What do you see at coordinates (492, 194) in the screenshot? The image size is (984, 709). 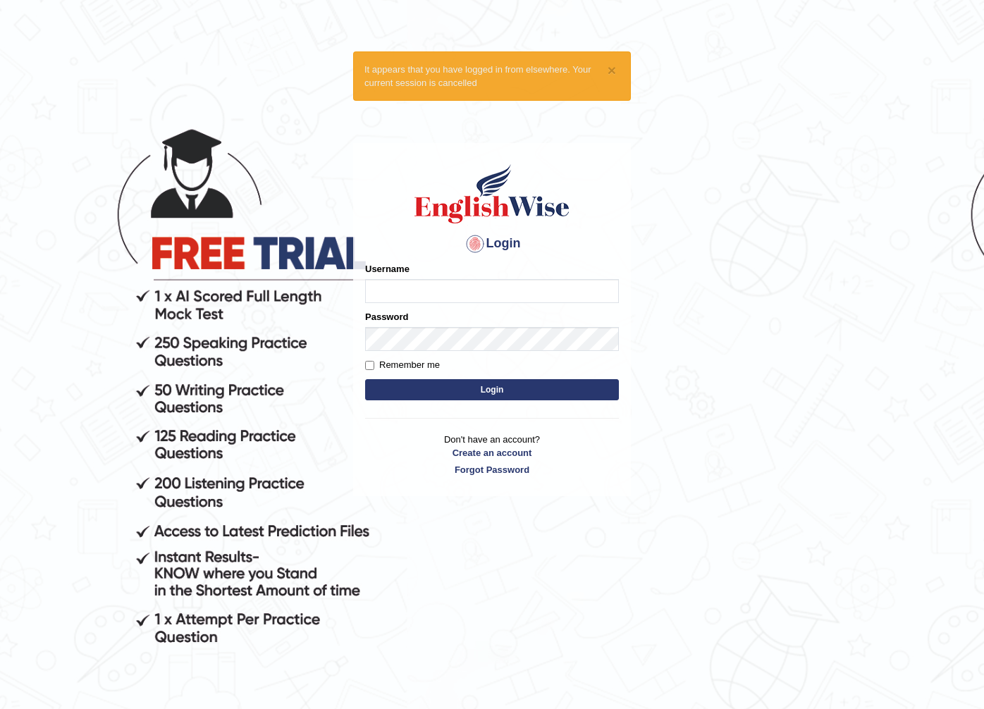 I see `img: Logo of English Wise sign in for intelligent practice with AI` at bounding box center [492, 194].